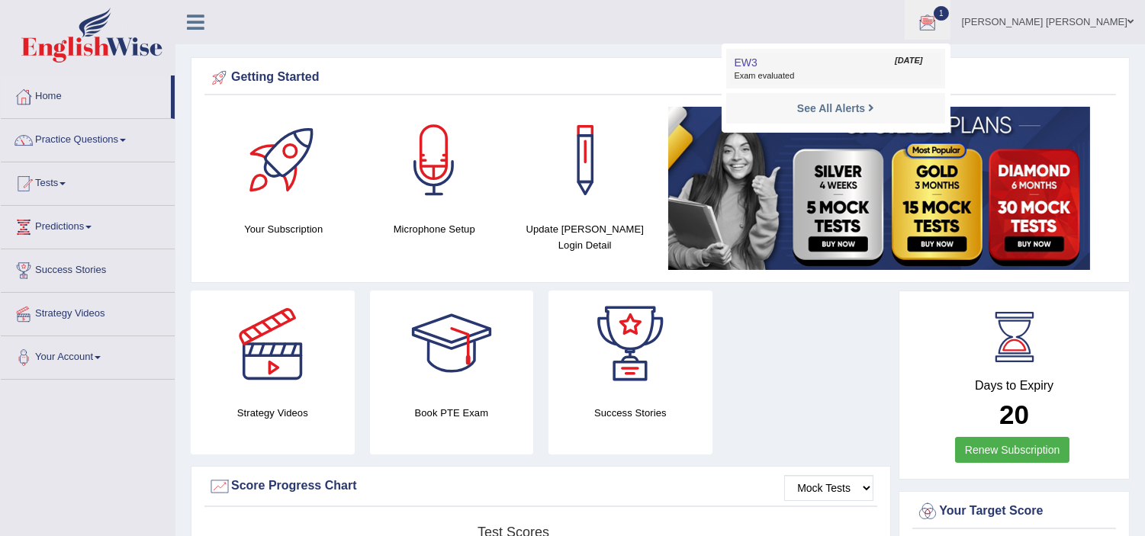 The width and height of the screenshot is (1145, 536). What do you see at coordinates (1014, 512) in the screenshot?
I see `div: Your Target Score` at bounding box center [1014, 512].